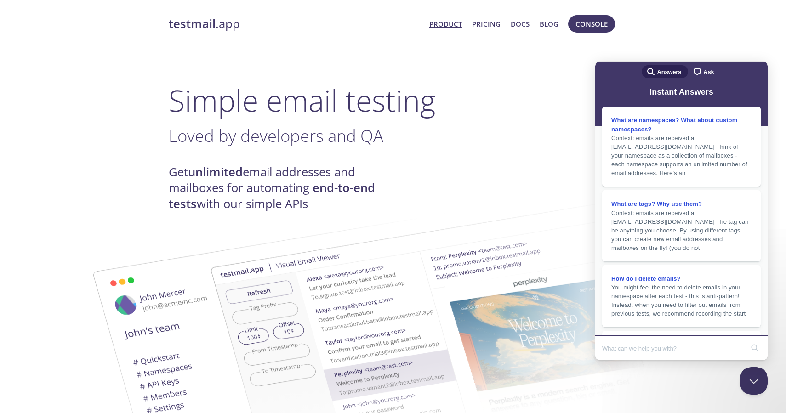 The image size is (786, 413). I want to click on span: You might feel the need to delete emails in your namespace after each test - this is anti-pattern..., so click(83, 239).